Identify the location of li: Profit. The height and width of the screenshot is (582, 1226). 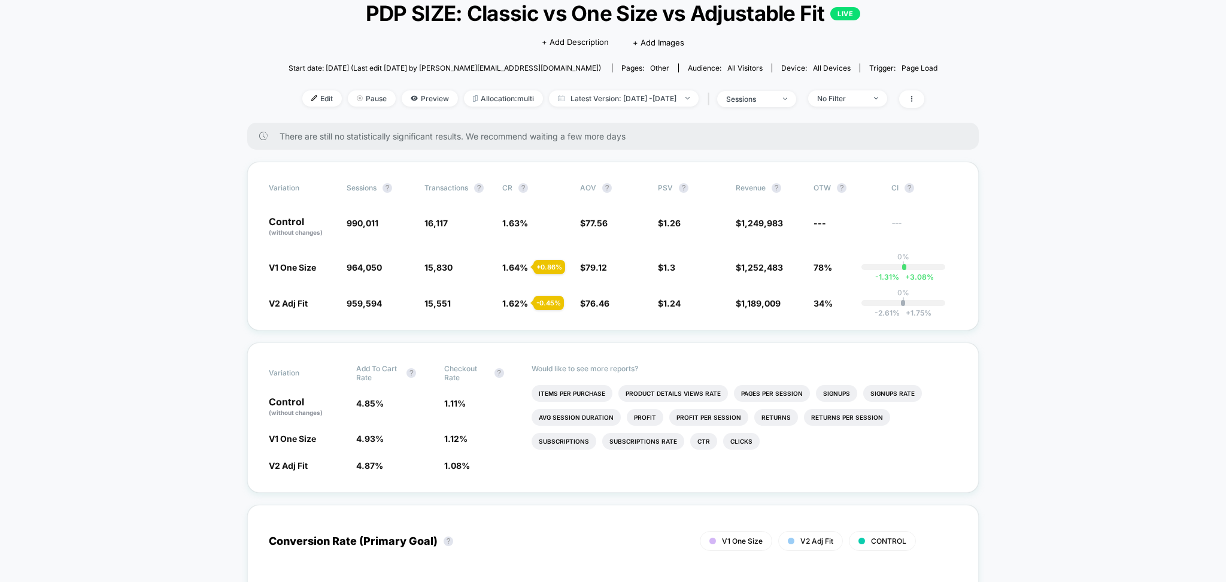
(644, 417).